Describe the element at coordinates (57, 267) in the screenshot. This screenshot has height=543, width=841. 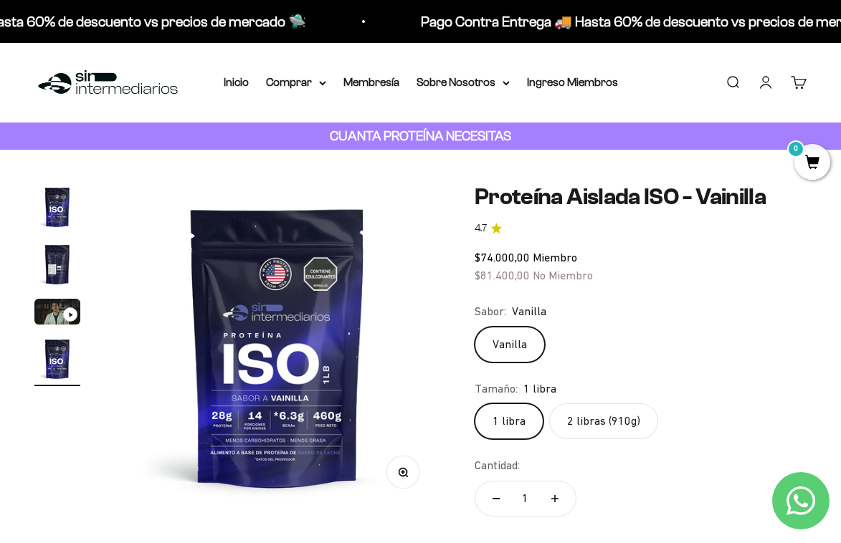
I see `button: Ir al artículo 2` at that location.